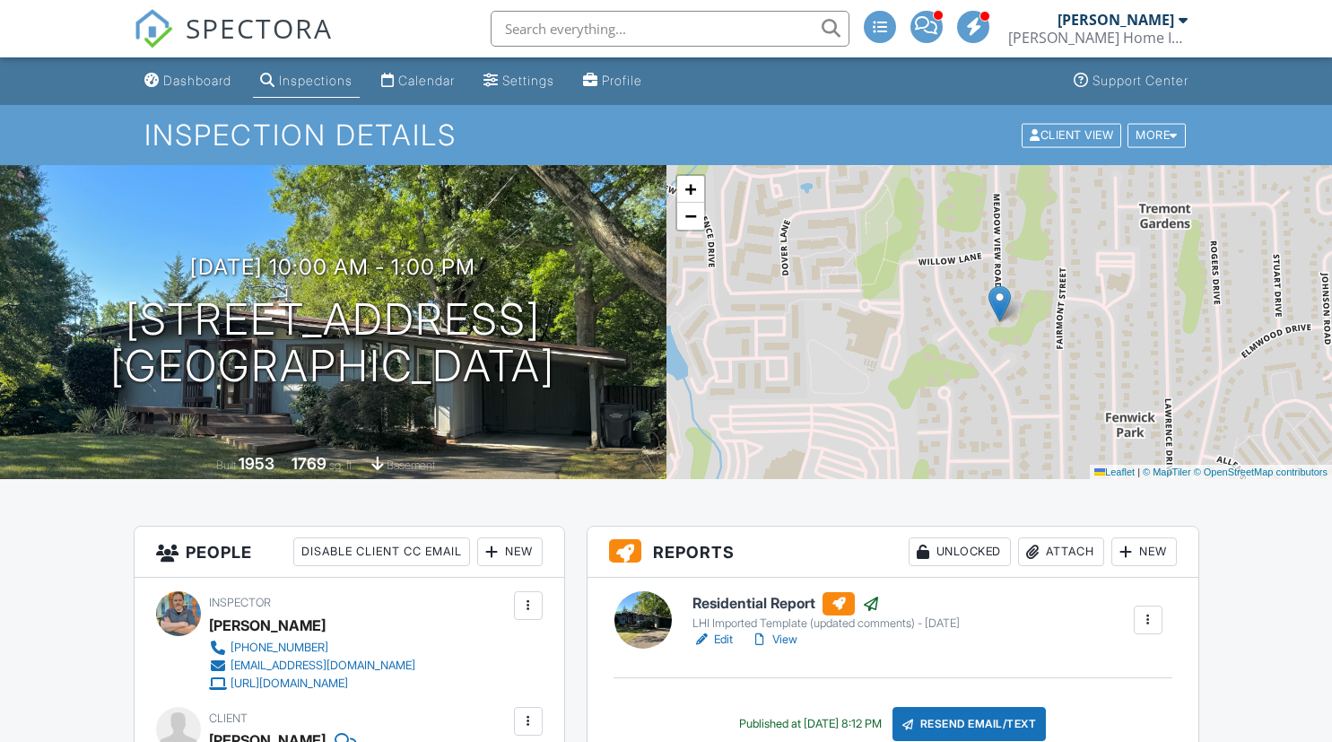 This screenshot has width=1332, height=742. I want to click on span: SPECTORA, so click(259, 28).